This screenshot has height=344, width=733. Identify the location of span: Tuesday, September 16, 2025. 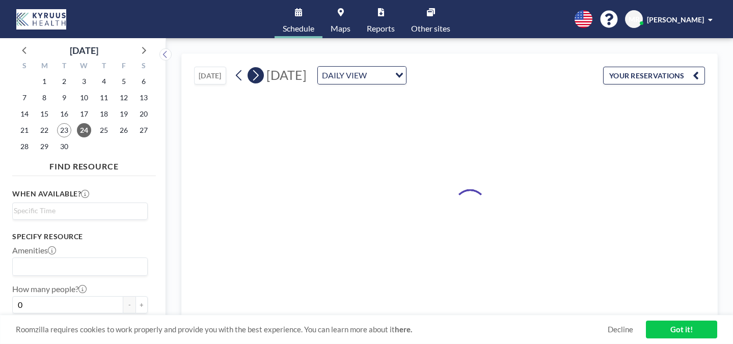
(64, 114).